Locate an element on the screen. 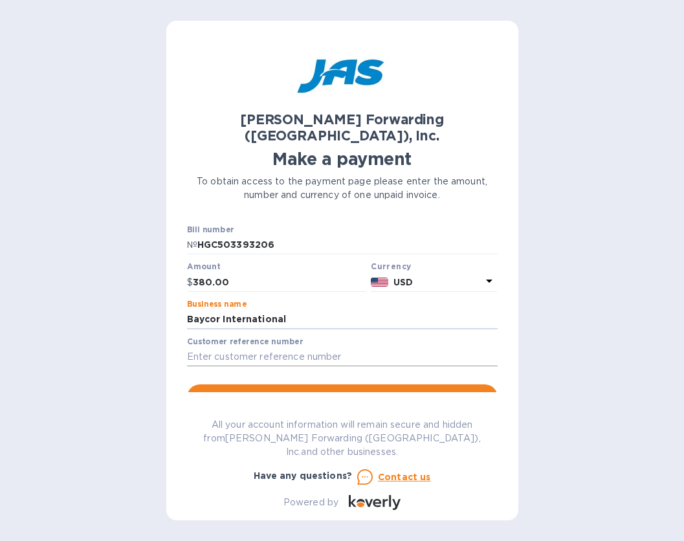 This screenshot has height=541, width=684. input: Enter business name is located at coordinates (342, 320).